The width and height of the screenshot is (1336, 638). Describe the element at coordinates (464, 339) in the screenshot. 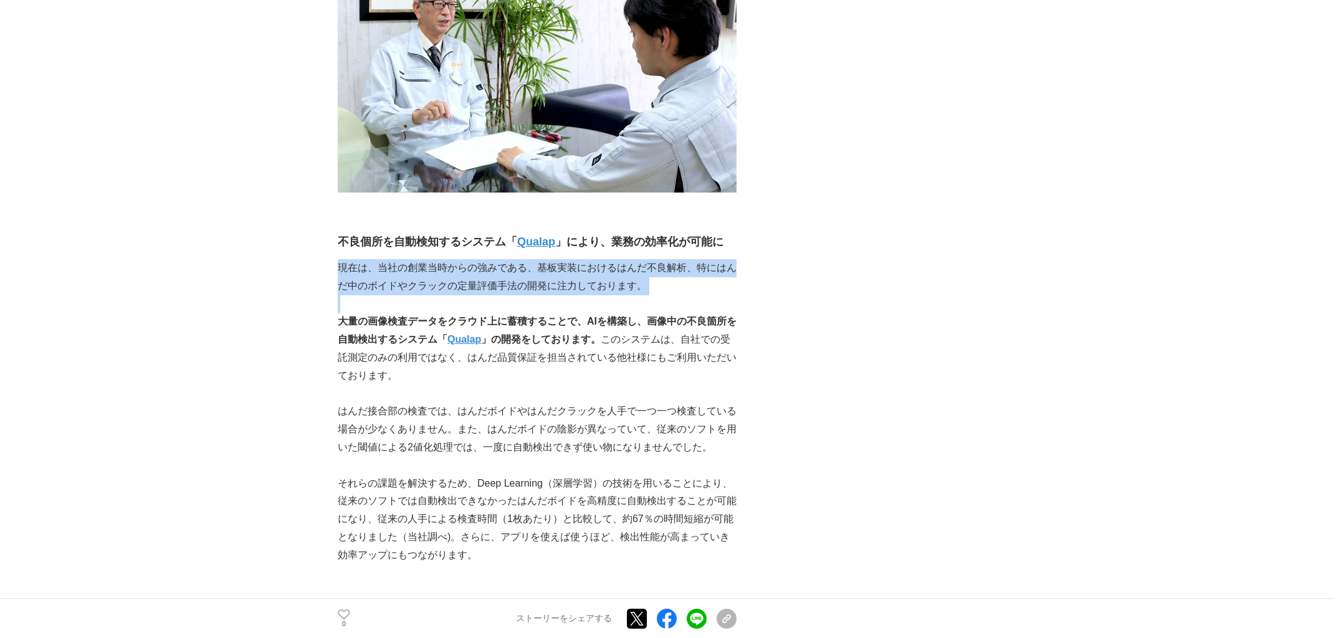

I see `strong: Qualap` at that location.